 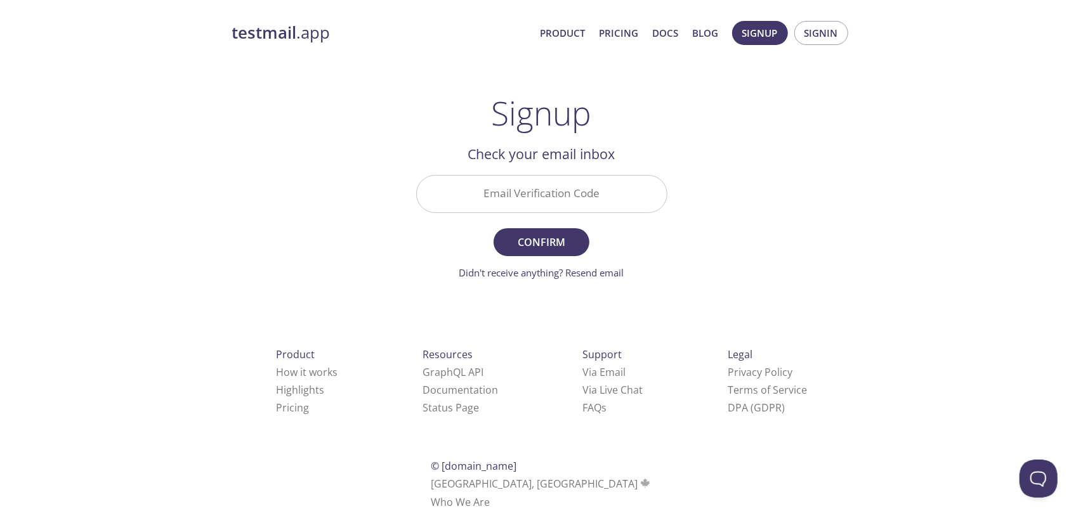 What do you see at coordinates (756, 408) in the screenshot?
I see `a: DPA (GDPR)` at bounding box center [756, 408].